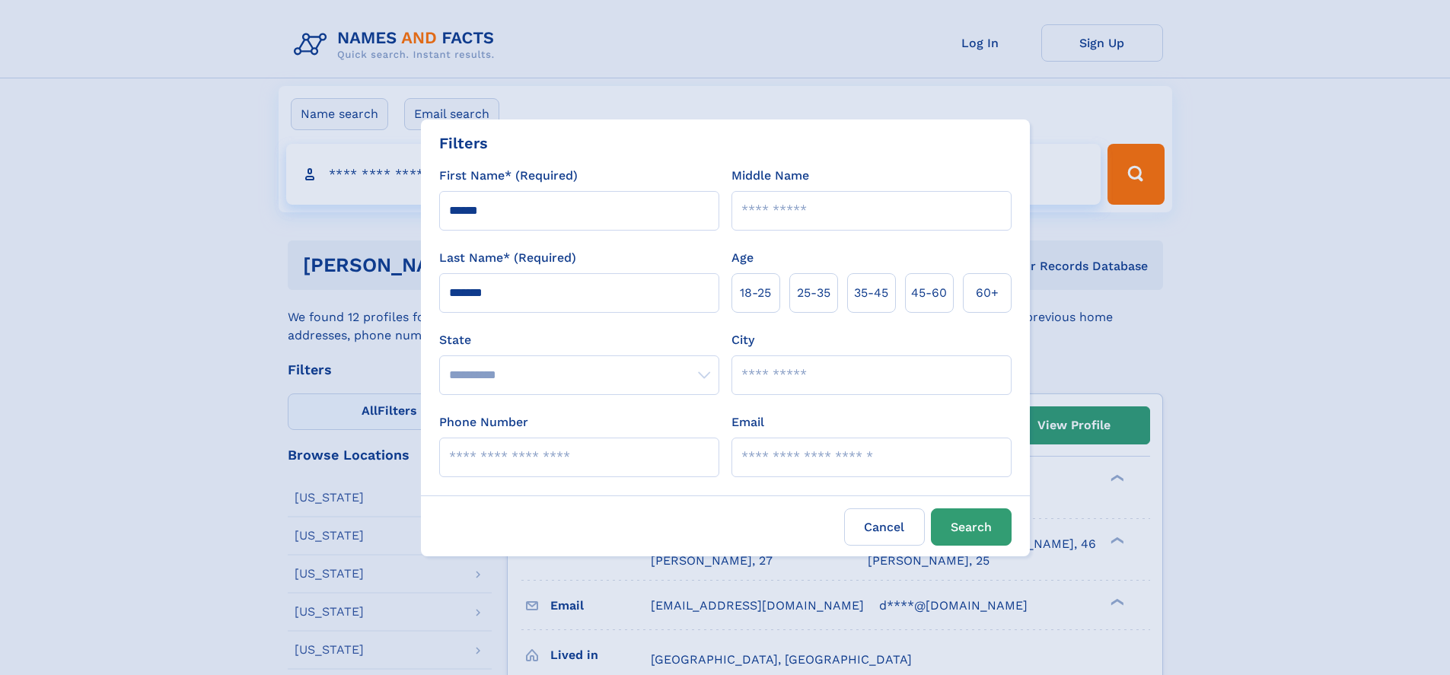 Image resolution: width=1450 pixels, height=675 pixels. I want to click on span: 60+, so click(987, 293).